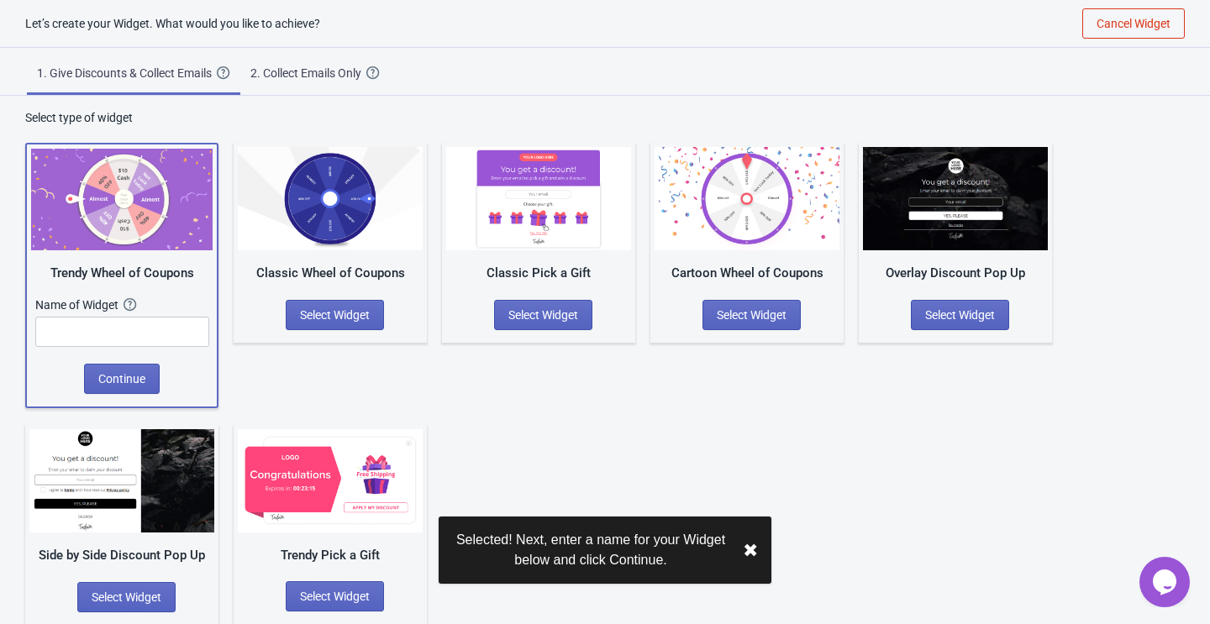 The height and width of the screenshot is (624, 1210). Describe the element at coordinates (122, 481) in the screenshot. I see `img: regular_popup.jpg` at that location.